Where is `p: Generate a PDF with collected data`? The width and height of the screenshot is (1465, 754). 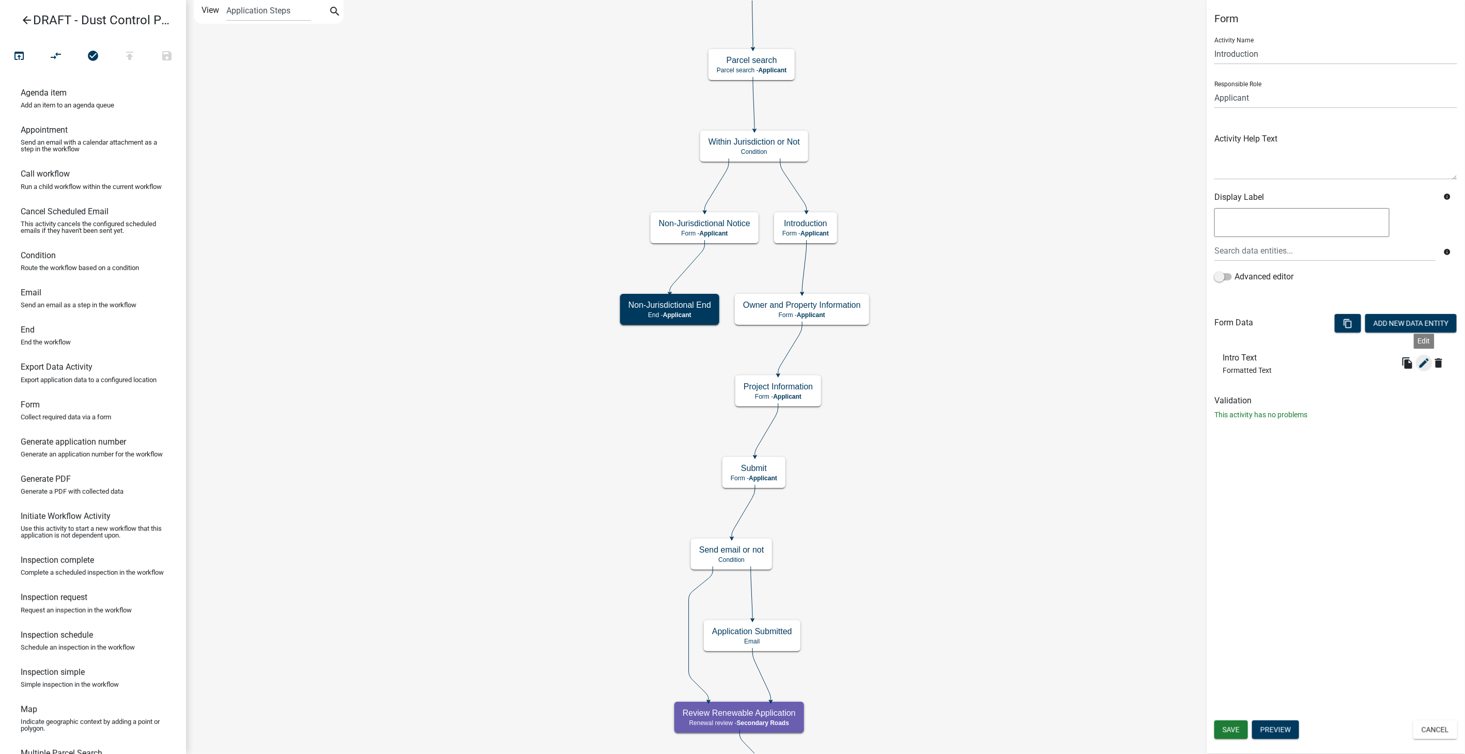 p: Generate a PDF with collected data is located at coordinates (72, 491).